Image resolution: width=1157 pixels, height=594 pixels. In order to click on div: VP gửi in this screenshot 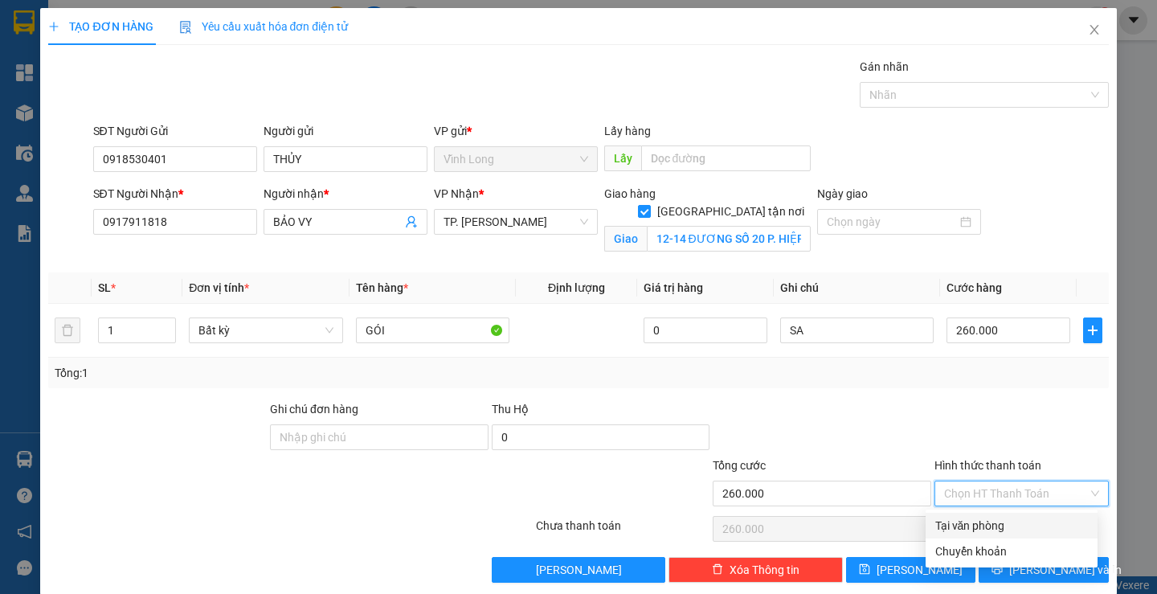, I will do `click(516, 131)`.